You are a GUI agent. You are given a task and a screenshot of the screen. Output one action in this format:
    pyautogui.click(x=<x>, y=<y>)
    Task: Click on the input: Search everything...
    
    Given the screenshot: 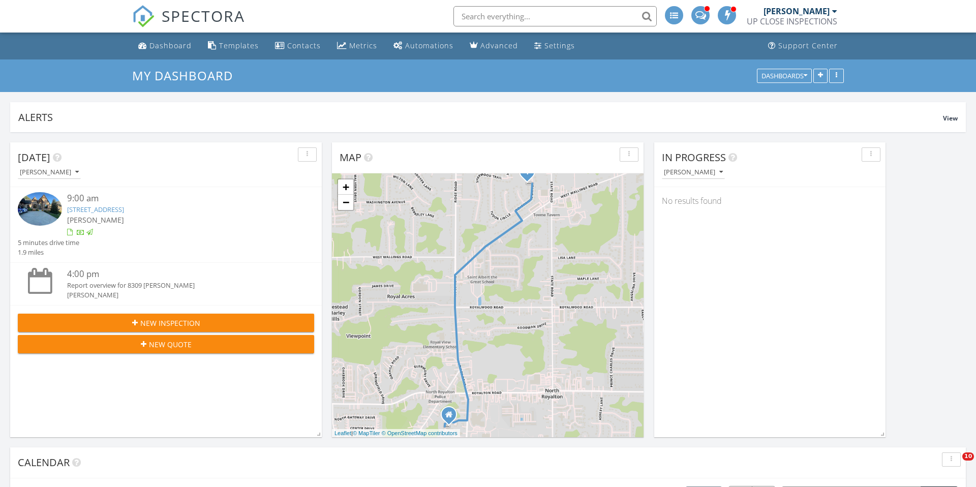 What is the action you would take?
    pyautogui.click(x=555, y=16)
    